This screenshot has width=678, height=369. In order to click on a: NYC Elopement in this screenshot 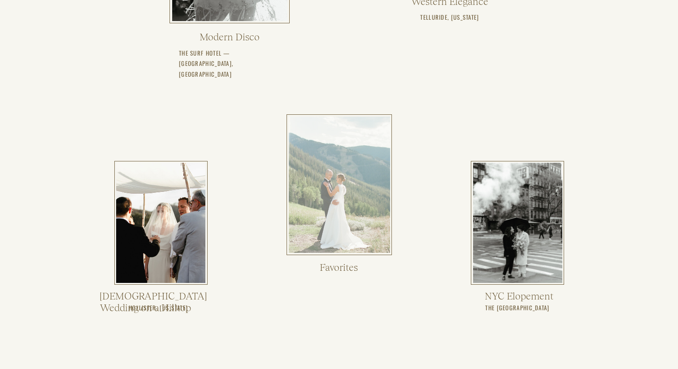, I will do `click(523, 296)`.